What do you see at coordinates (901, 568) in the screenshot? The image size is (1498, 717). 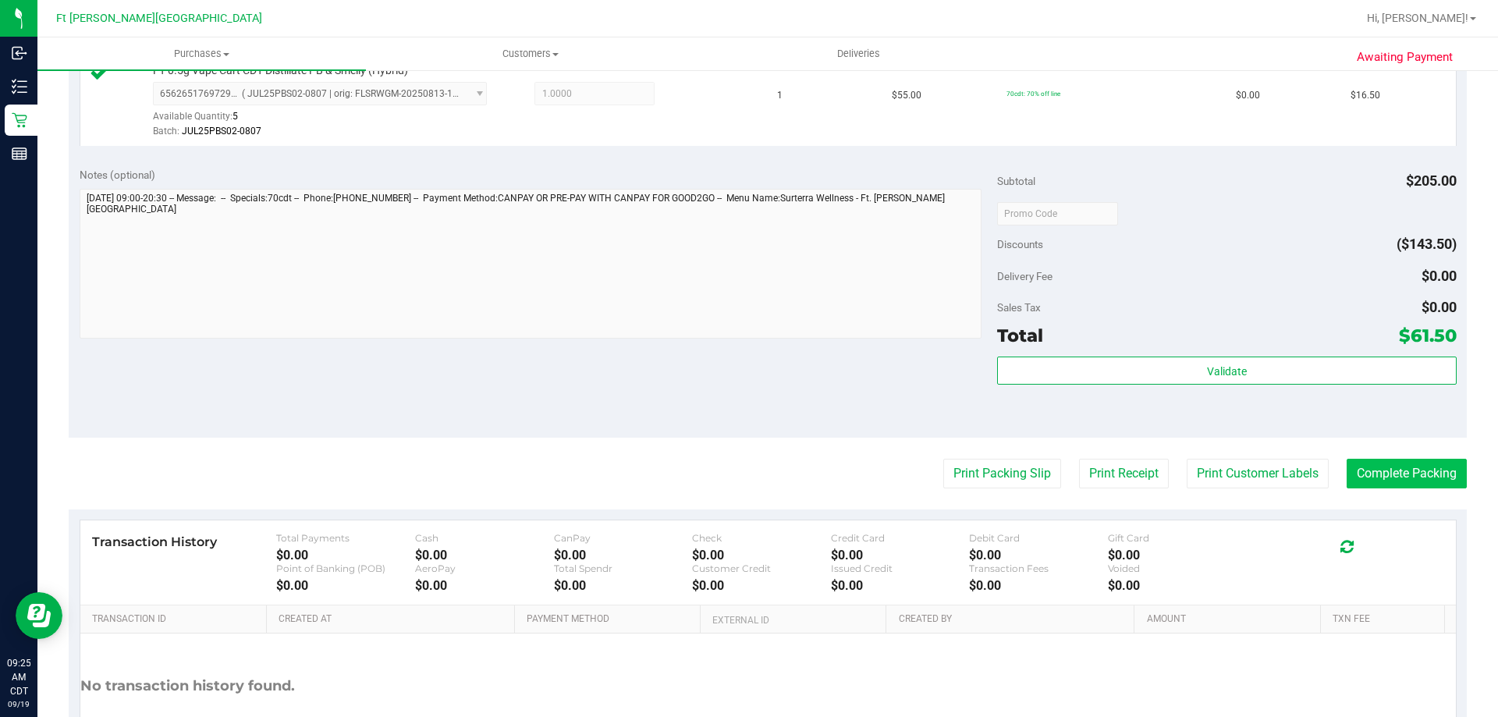 I see `div: Issued Credit` at bounding box center [901, 568].